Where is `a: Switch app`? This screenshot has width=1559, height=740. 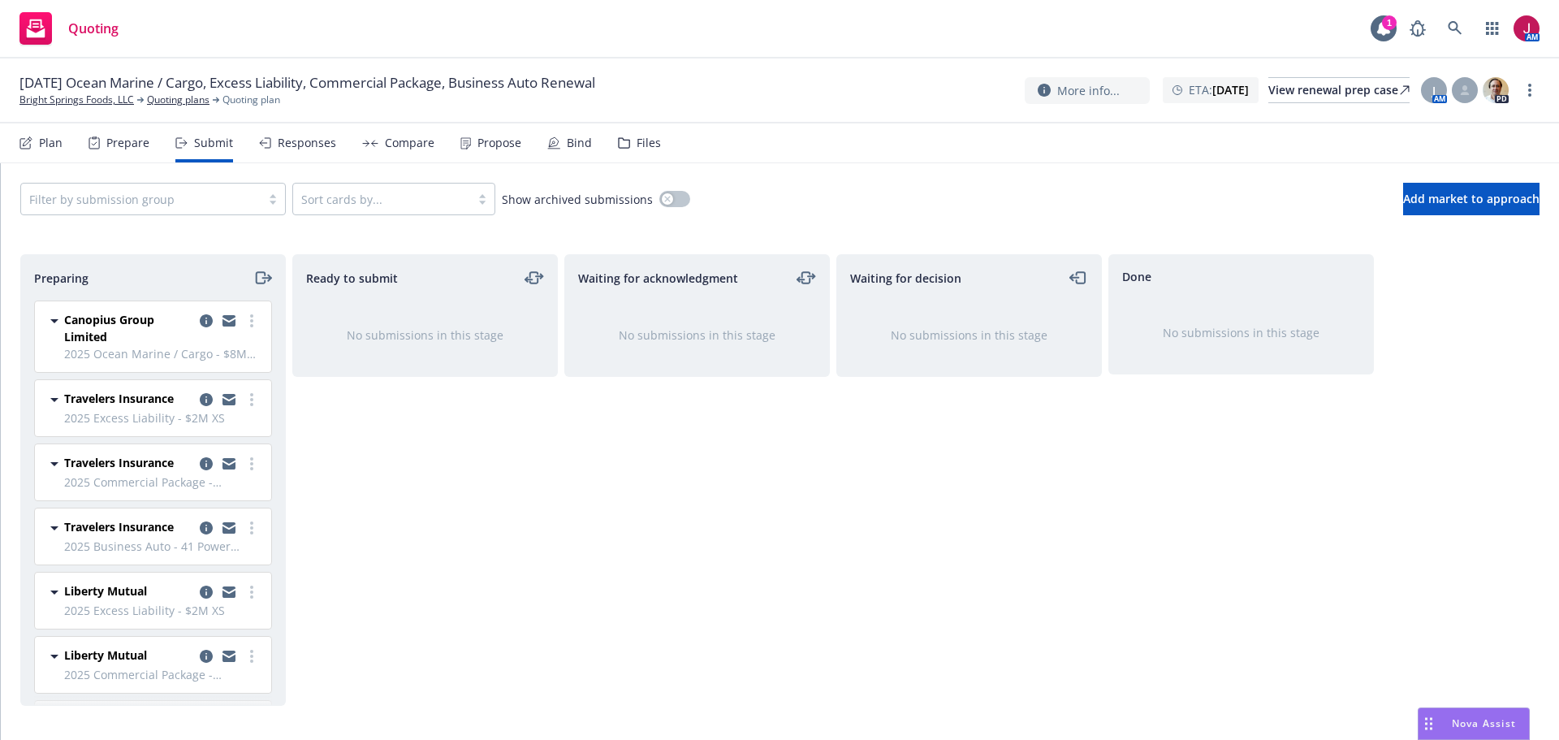
a: Switch app is located at coordinates (1492, 28).